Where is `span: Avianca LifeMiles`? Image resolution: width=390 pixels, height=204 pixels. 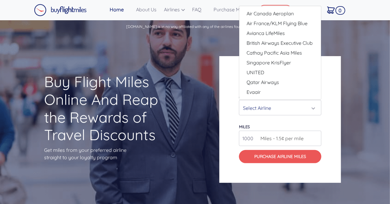
span: Avianca LifeMiles is located at coordinates (266, 33).